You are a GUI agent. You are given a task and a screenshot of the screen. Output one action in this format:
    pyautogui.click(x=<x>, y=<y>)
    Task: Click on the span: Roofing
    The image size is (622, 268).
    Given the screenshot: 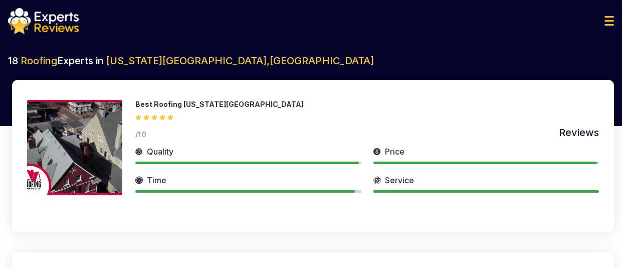 What is the action you would take?
    pyautogui.click(x=39, y=61)
    